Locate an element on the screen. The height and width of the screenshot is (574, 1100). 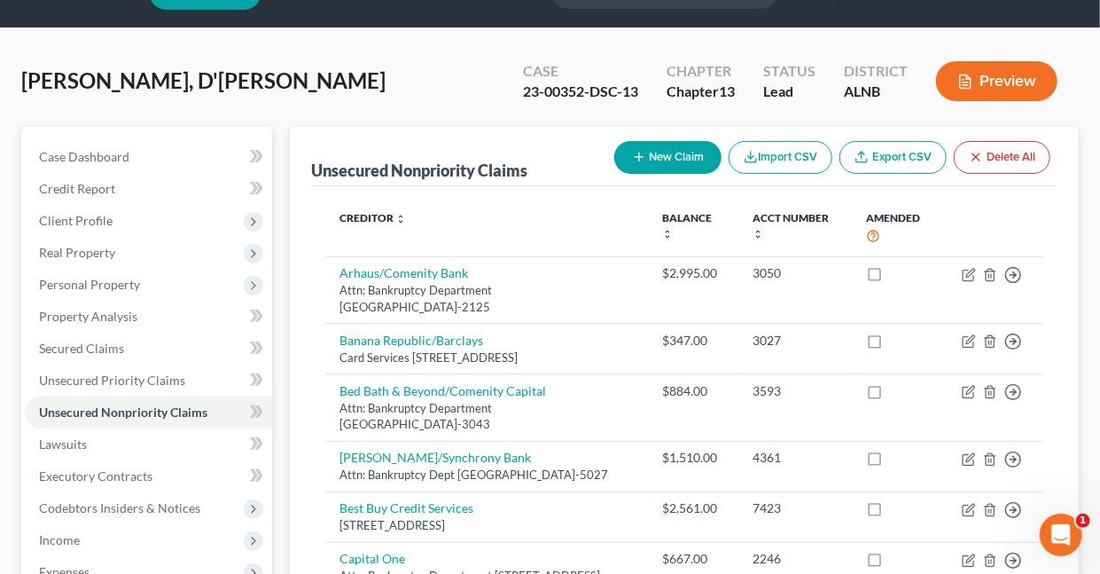
span: Real Property is located at coordinates (77, 252).